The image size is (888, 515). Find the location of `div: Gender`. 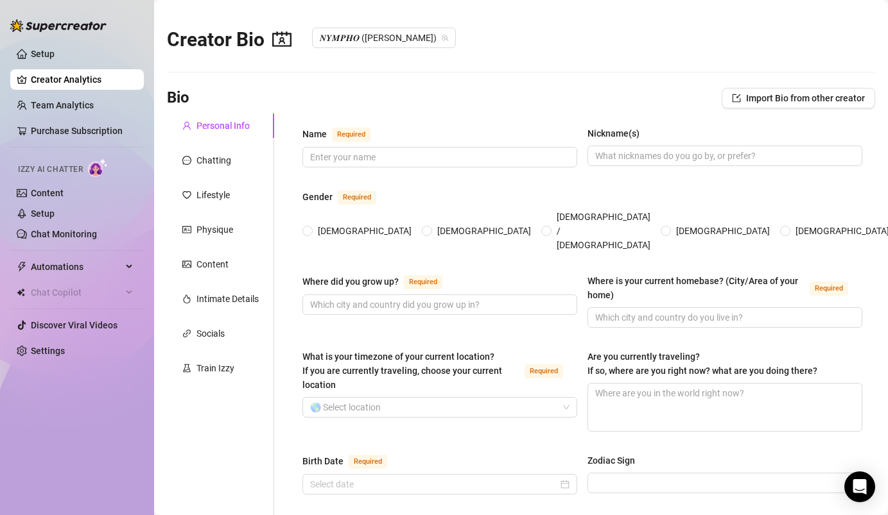

div: Gender is located at coordinates (317, 197).